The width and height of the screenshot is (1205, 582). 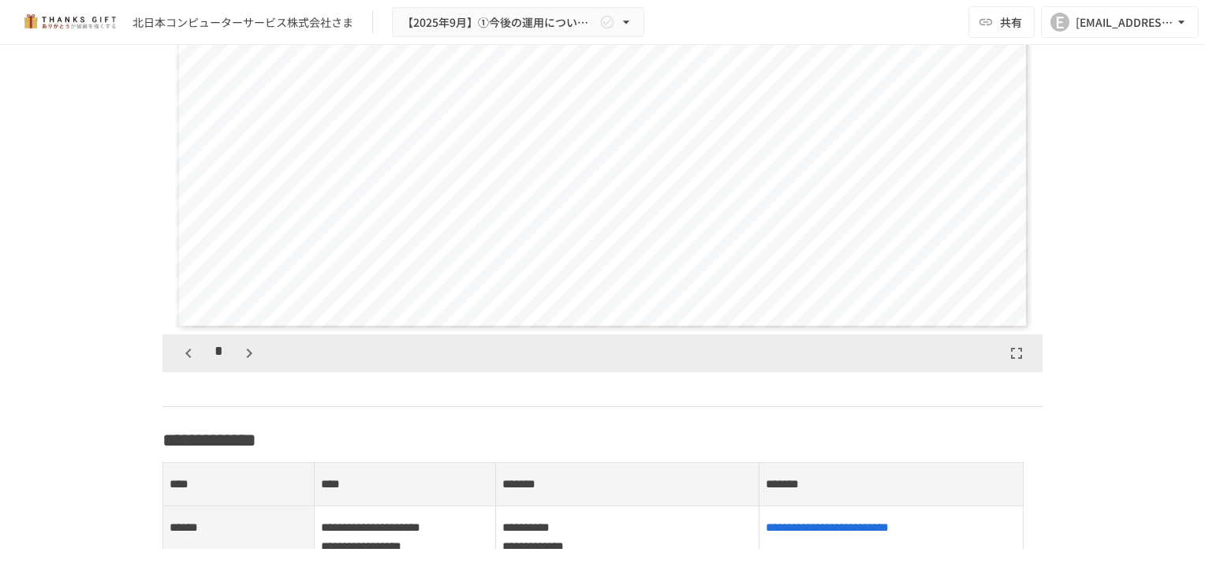 I want to click on span: 【2025年9月】①今後の運用についてのご案内/THANKS GIFTキックオフMTG, so click(x=499, y=22).